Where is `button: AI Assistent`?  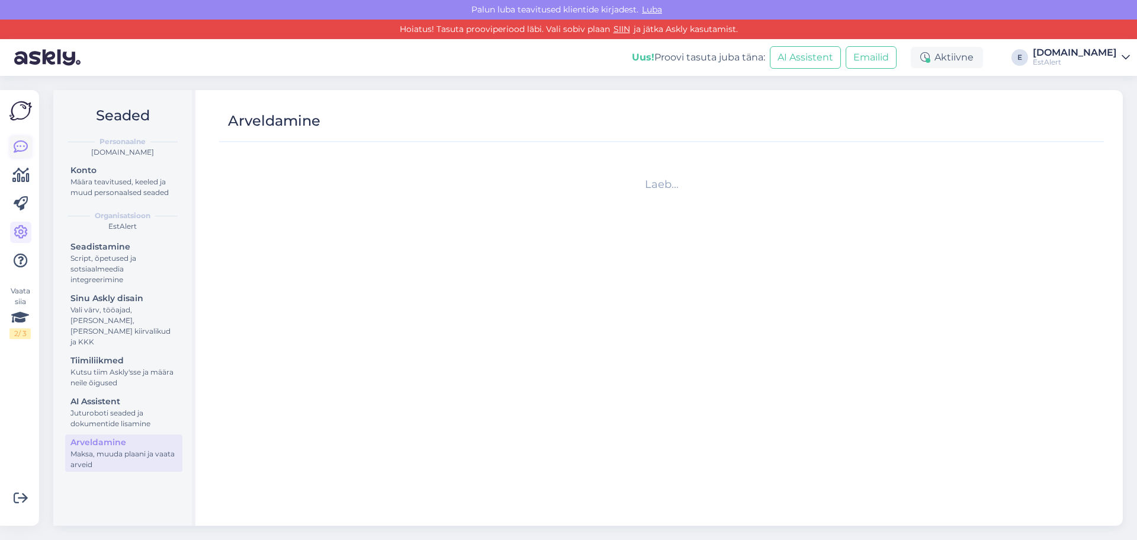
button: AI Assistent is located at coordinates (806, 57).